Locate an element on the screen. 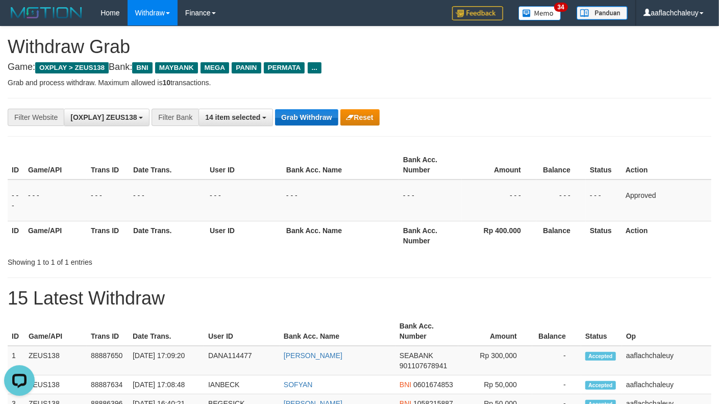 This screenshot has width=719, height=404. span: OXPLAY > ZEUS138 is located at coordinates (72, 68).